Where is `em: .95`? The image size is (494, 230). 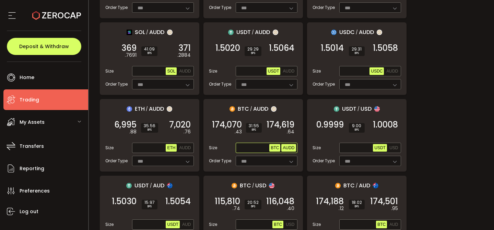 em: .95 is located at coordinates (395, 208).